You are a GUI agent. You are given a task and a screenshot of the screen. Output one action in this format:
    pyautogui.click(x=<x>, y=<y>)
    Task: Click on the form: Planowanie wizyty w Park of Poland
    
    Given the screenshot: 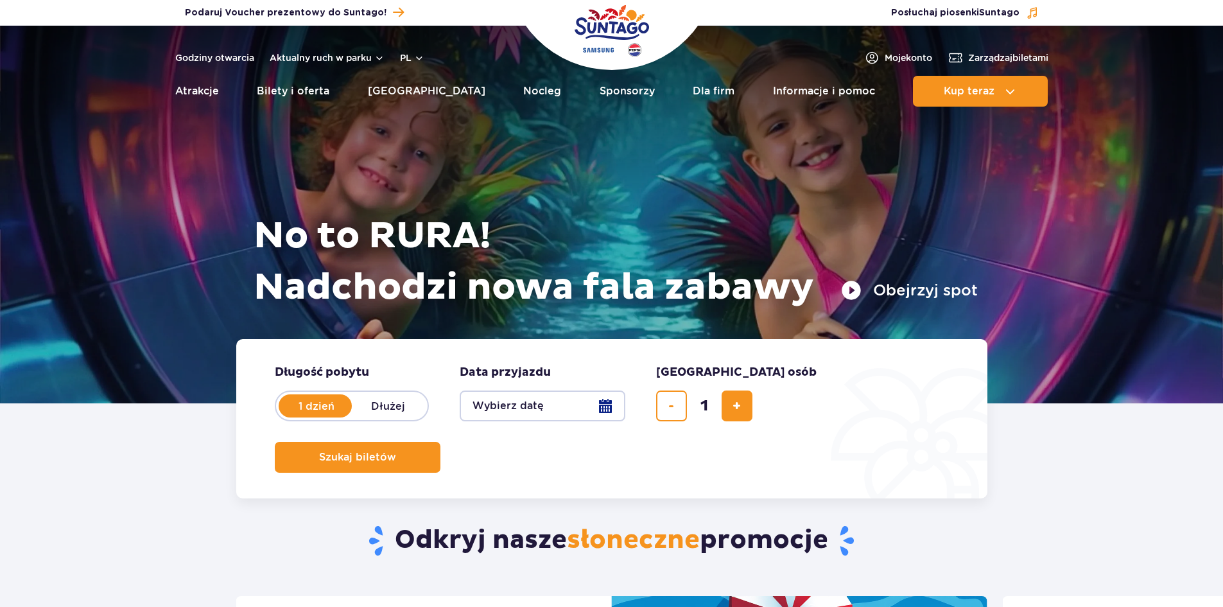 What is the action you would take?
    pyautogui.click(x=612, y=419)
    